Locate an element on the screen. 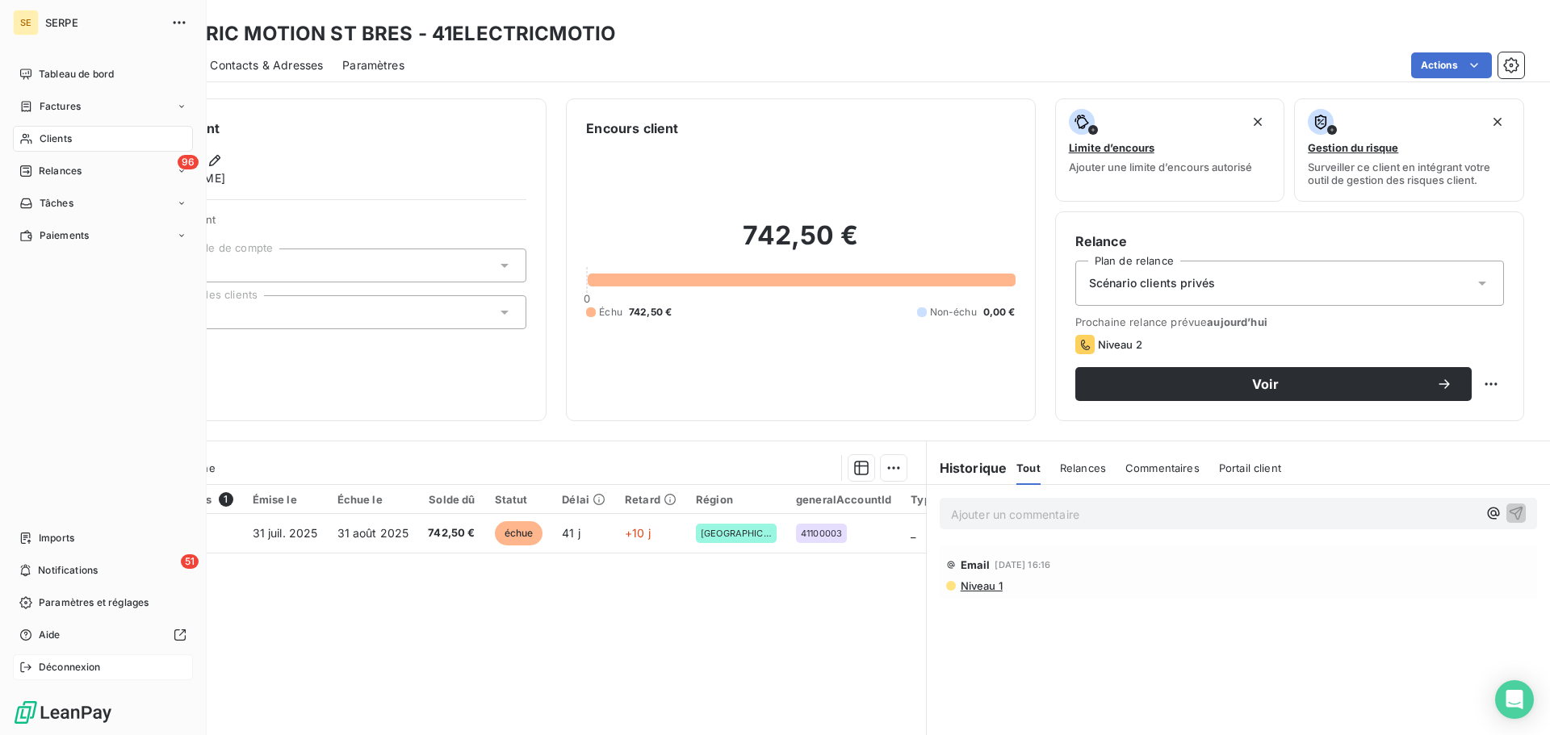 This screenshot has height=735, width=1550. span: Limite d’encours is located at coordinates (1111, 148).